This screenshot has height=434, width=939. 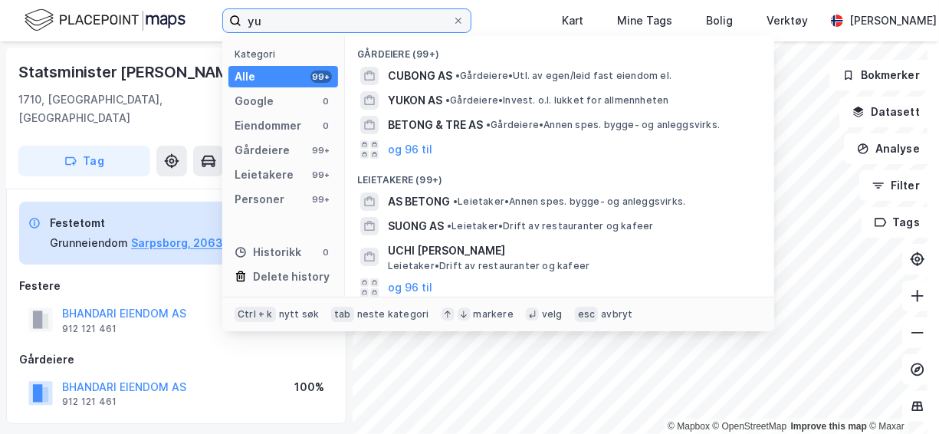 I want to click on div: neste kategori, so click(x=393, y=314).